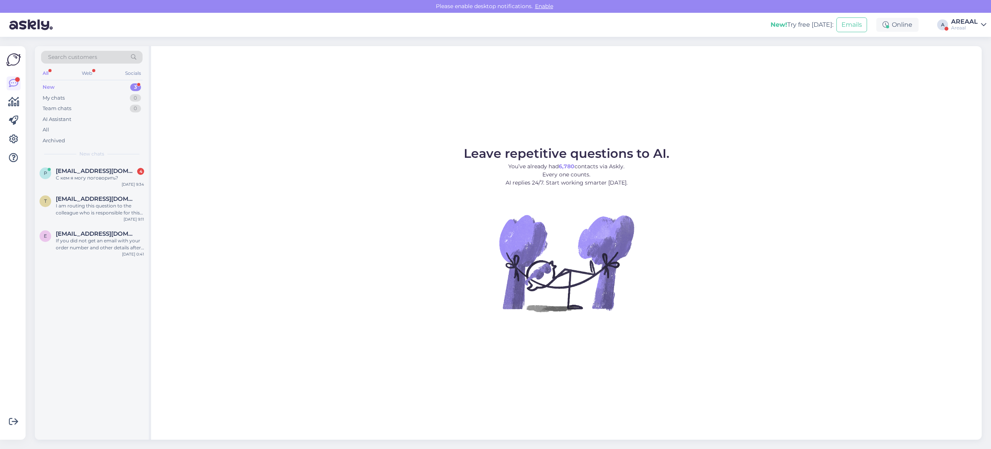  What do you see at coordinates (72, 57) in the screenshot?
I see `span: Search customers` at bounding box center [72, 57].